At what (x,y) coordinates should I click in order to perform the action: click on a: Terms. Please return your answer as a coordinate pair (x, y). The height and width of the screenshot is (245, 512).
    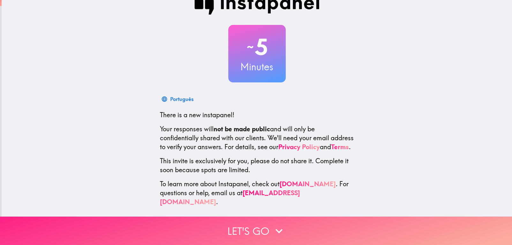
    Looking at the image, I should click on (340, 146).